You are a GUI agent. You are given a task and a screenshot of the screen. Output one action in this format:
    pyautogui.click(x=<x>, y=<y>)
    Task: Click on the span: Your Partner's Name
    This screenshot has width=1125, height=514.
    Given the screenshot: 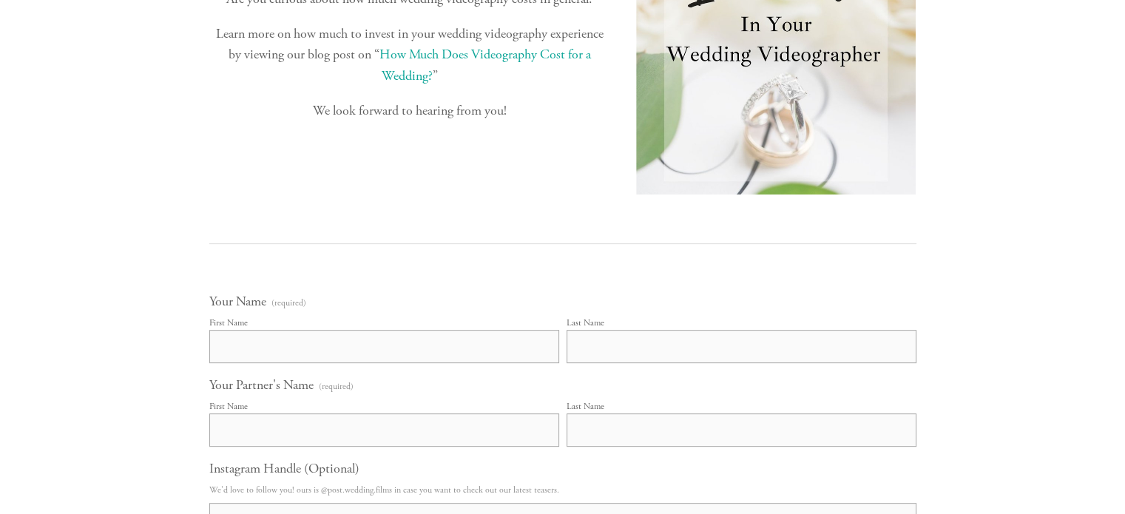 What is the action you would take?
    pyautogui.click(x=261, y=384)
    